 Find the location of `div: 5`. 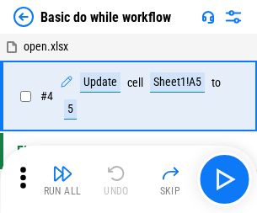

div: 5 is located at coordinates (70, 110).